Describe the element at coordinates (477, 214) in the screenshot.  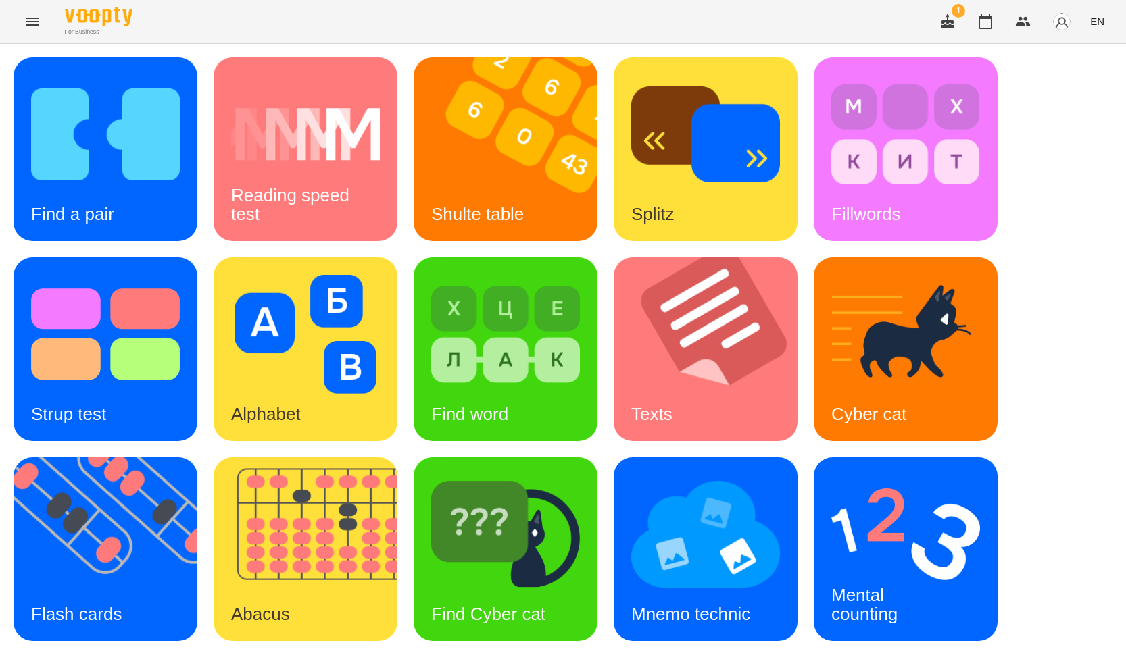
I see `h3: Shulte table` at that location.